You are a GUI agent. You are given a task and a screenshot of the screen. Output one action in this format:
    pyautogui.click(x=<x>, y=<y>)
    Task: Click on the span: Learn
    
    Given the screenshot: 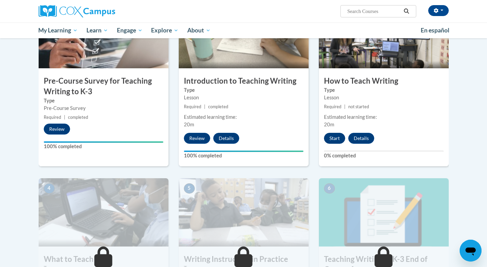 What is the action you would take?
    pyautogui.click(x=97, y=30)
    